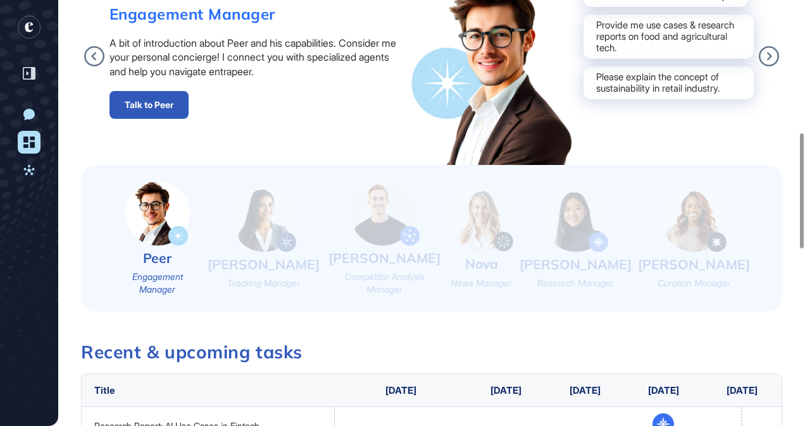  Describe the element at coordinates (158, 213) in the screenshot. I see `img: peer-small.png` at that location.